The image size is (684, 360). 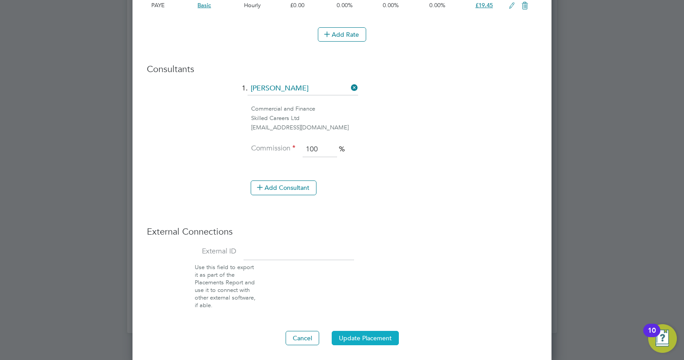 What do you see at coordinates (273, 148) in the screenshot?
I see `label: Commission` at bounding box center [273, 148].